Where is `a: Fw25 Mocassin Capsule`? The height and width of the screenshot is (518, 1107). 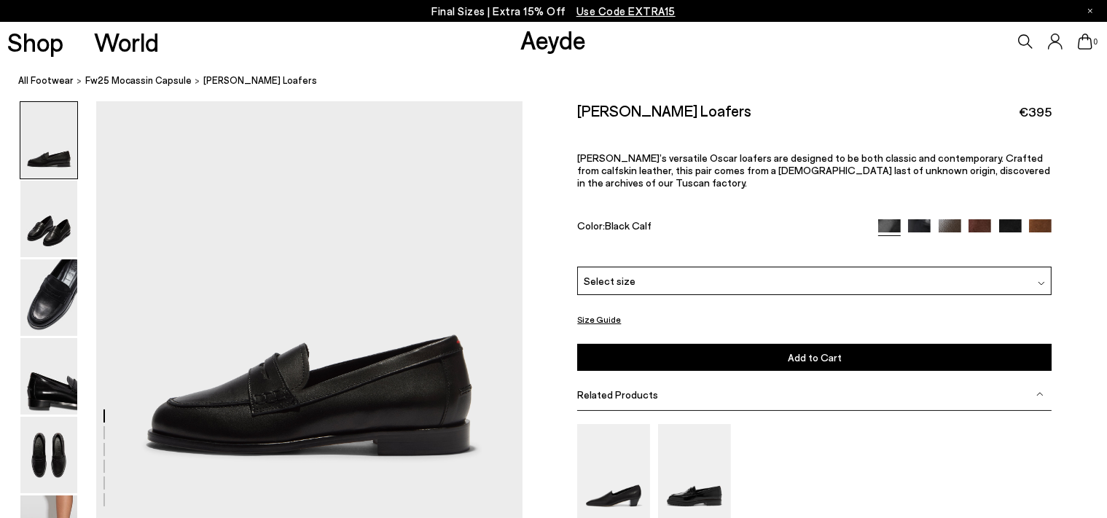
a: Fw25 Mocassin Capsule is located at coordinates (138, 80).